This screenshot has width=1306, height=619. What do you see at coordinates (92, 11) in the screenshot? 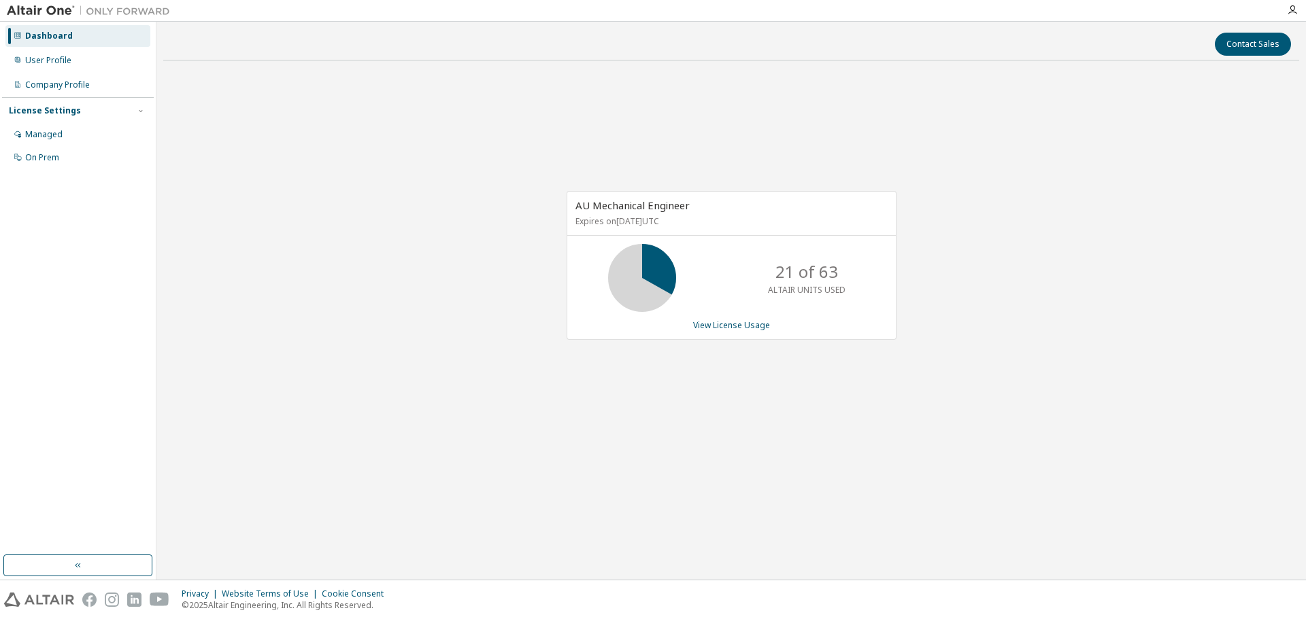
I see `img: Altair One` at bounding box center [92, 11].